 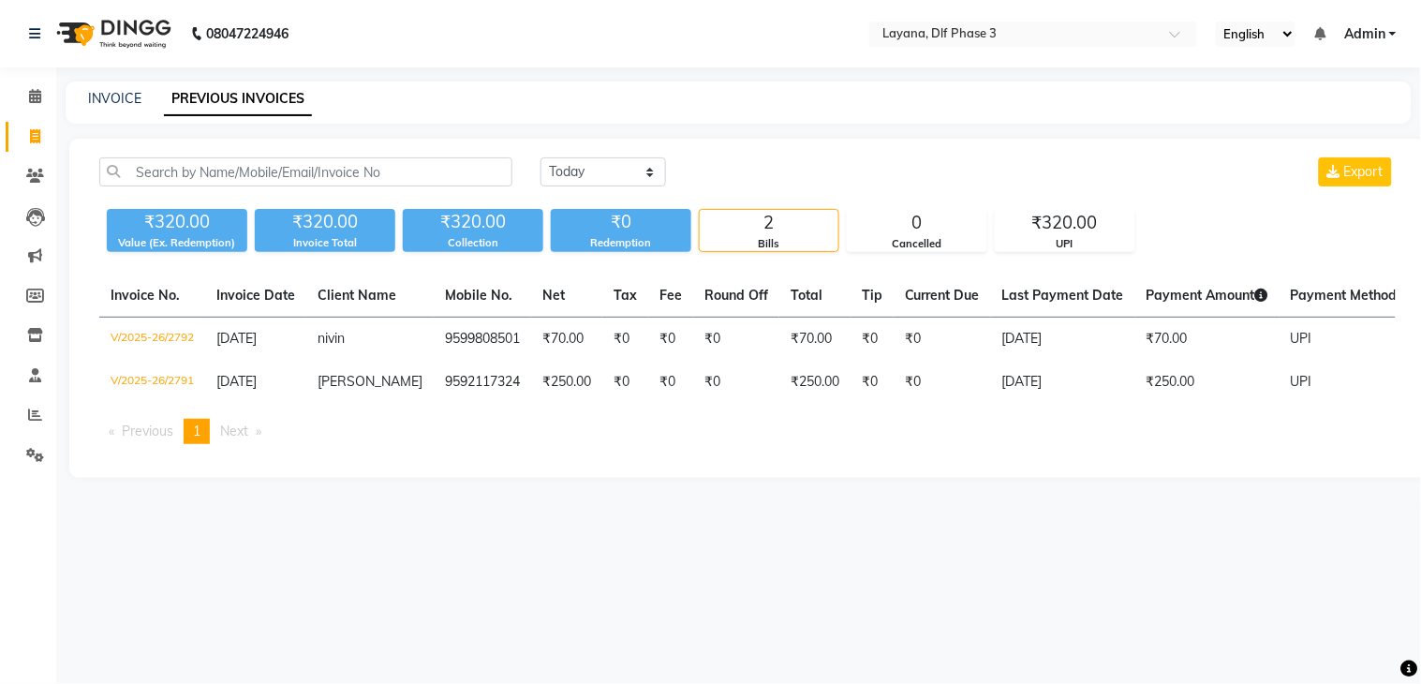 What do you see at coordinates (1365, 34) in the screenshot?
I see `span: Admin` at bounding box center [1365, 34].